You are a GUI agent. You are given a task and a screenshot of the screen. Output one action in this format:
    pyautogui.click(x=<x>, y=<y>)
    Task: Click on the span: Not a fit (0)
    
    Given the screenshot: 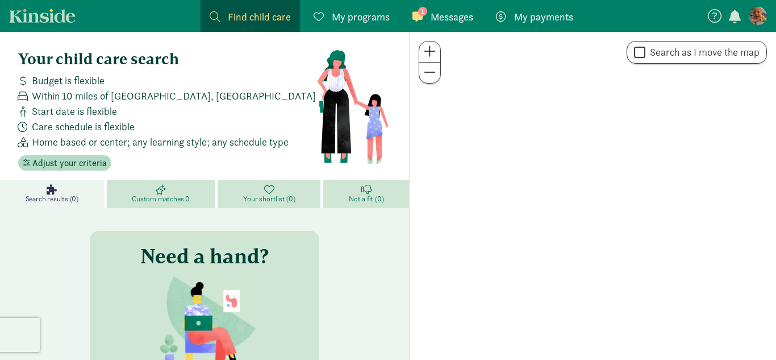 What is the action you would take?
    pyautogui.click(x=366, y=199)
    